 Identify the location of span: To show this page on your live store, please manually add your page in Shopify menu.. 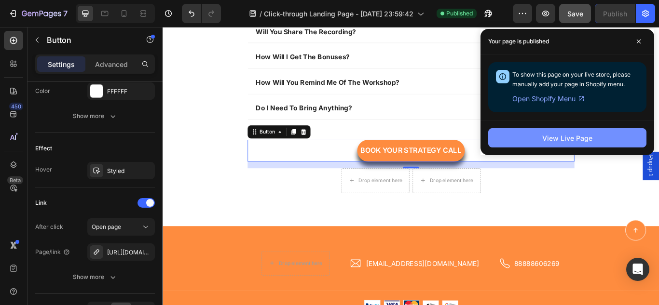
(571, 79).